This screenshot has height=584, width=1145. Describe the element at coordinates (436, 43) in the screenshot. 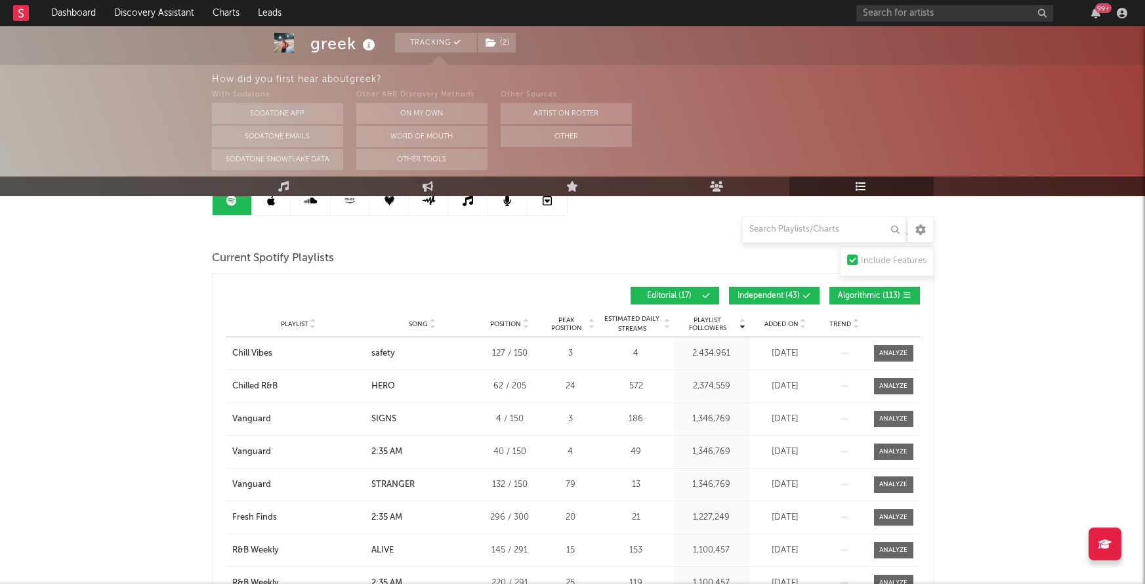

I see `button: Tracking` at that location.